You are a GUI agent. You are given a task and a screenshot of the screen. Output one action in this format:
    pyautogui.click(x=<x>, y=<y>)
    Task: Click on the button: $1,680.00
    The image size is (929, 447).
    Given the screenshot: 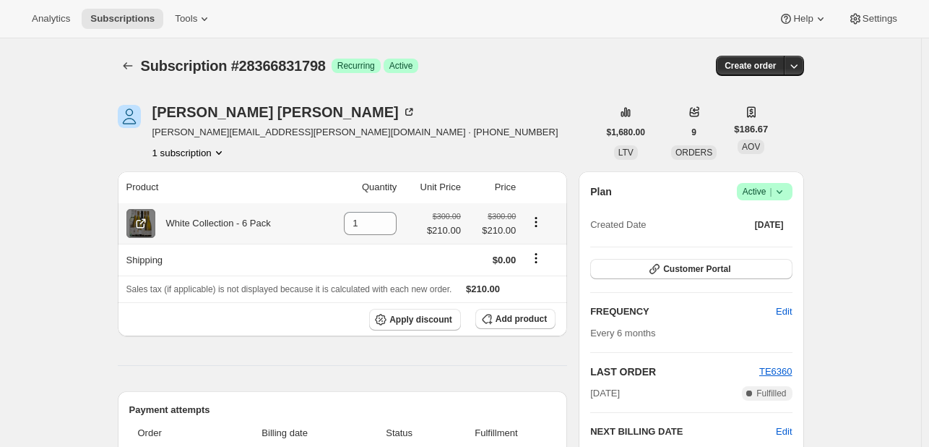 What is the action you would take?
    pyautogui.click(x=626, y=132)
    